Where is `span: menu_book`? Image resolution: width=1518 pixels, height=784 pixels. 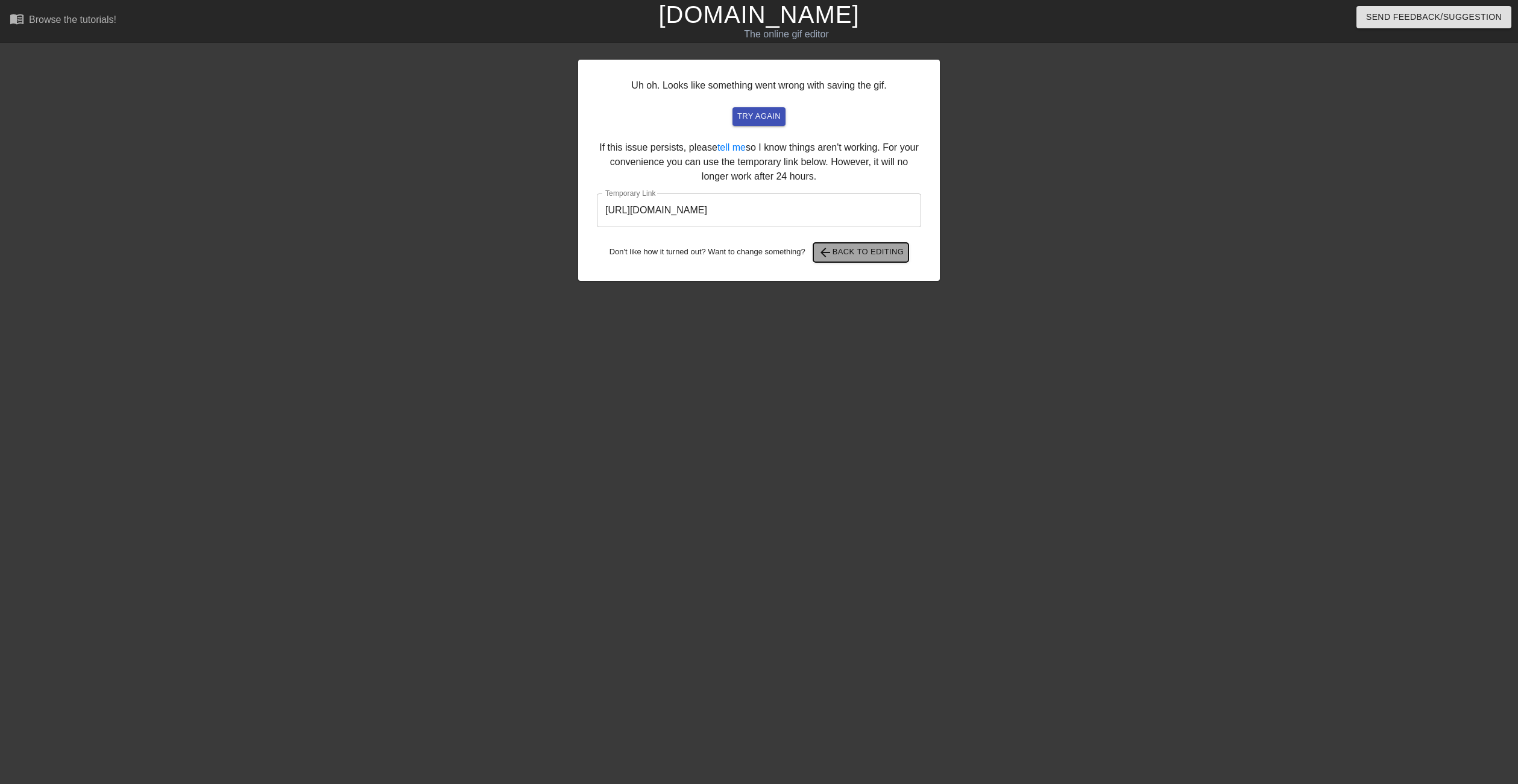 span: menu_book is located at coordinates (17, 19).